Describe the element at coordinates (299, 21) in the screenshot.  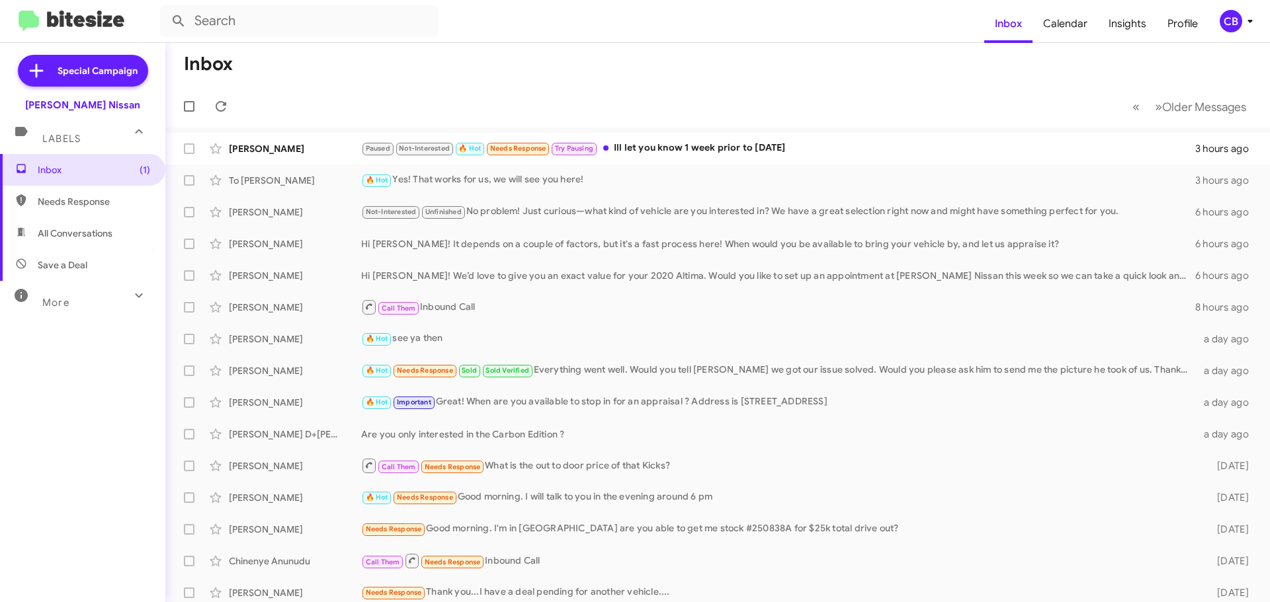
I see `input: Search` at that location.